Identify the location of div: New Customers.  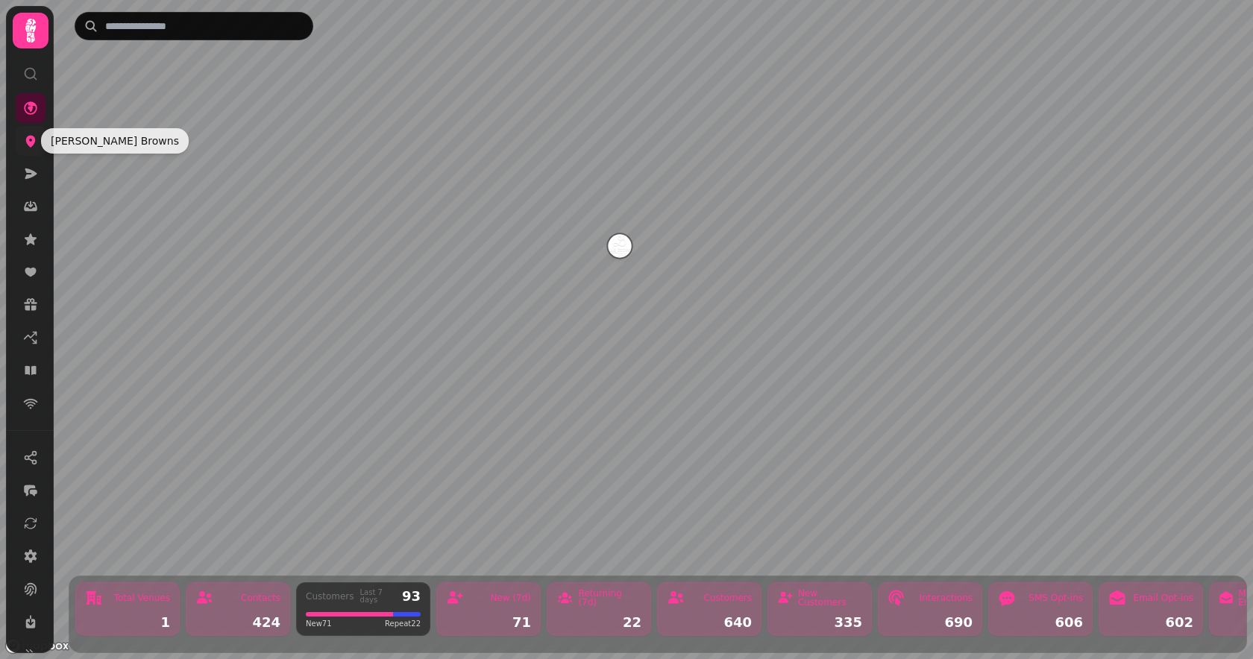
(830, 598).